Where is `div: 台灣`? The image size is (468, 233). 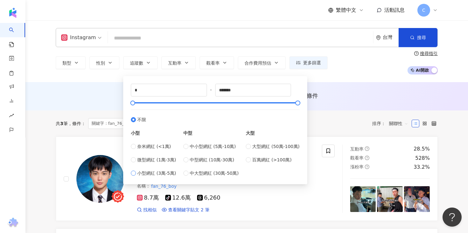
div: 台灣 is located at coordinates (391, 37).